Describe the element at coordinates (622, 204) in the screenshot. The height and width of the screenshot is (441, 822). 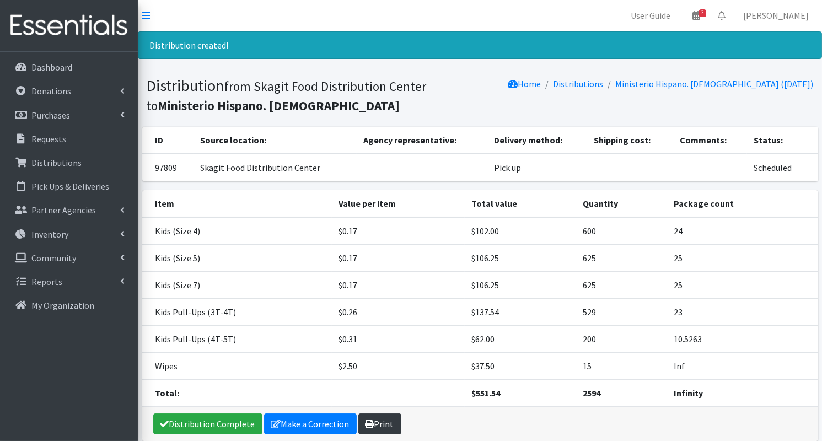
I see `th: Quantity` at that location.